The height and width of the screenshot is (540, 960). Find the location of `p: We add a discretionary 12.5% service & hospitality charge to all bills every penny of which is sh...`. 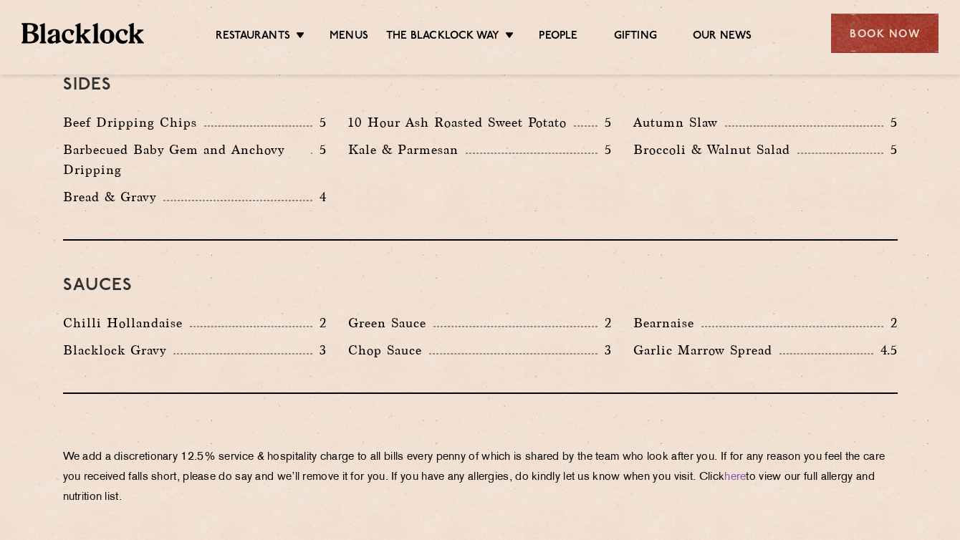

p: We add a discretionary 12.5% service & hospitality charge to all bills every penny of which is sh... is located at coordinates (480, 478).